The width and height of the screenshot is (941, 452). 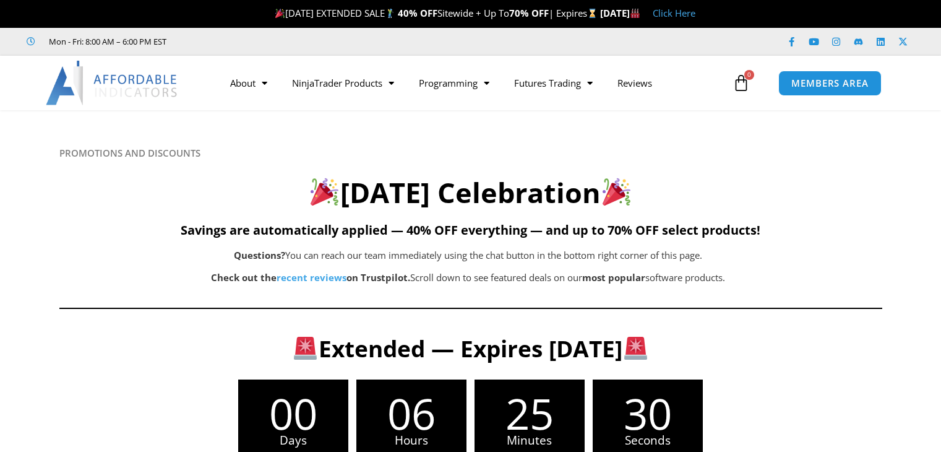 I want to click on a: About, so click(x=249, y=83).